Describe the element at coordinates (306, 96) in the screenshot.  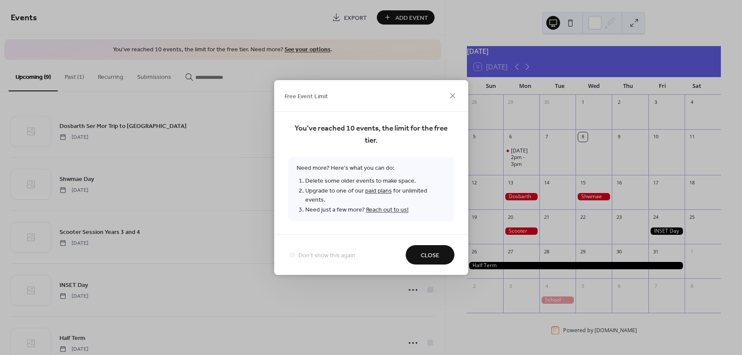
I see `span: Free Event Limit` at that location.